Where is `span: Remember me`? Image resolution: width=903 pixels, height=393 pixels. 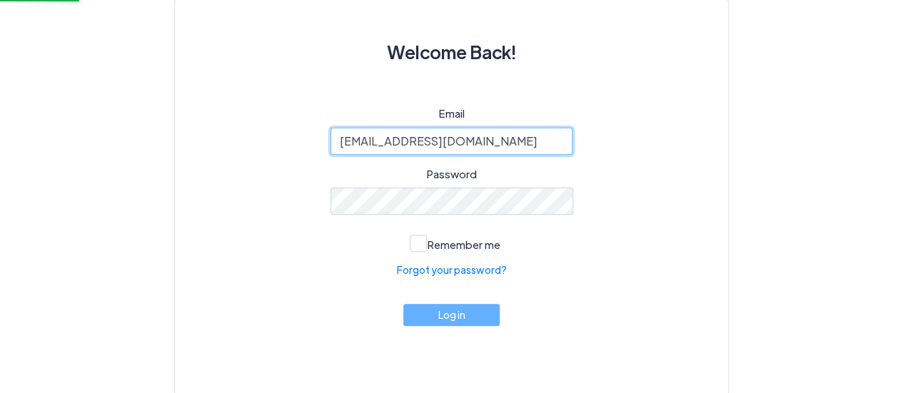
span: Remember me is located at coordinates (464, 244).